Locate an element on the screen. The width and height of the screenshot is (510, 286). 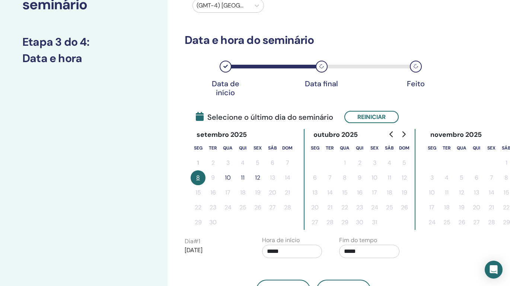
div: Open Intercom Messenger is located at coordinates (494, 270).